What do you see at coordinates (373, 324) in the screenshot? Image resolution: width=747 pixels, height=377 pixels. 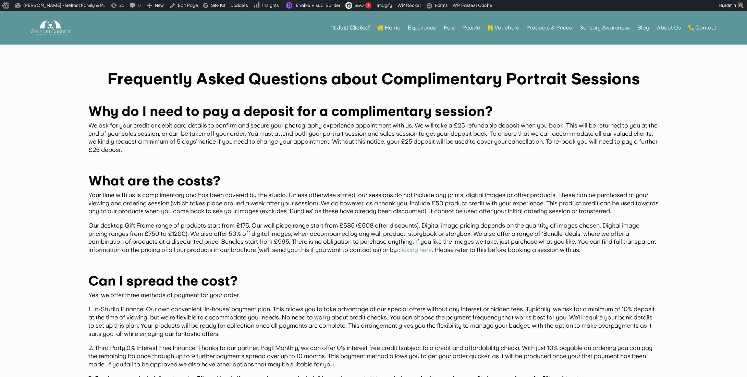 I see `p: 1. In-Studio Finance: Our own convenient 'in-house' payment plan. This allows you to take advanta...` at bounding box center [373, 324].